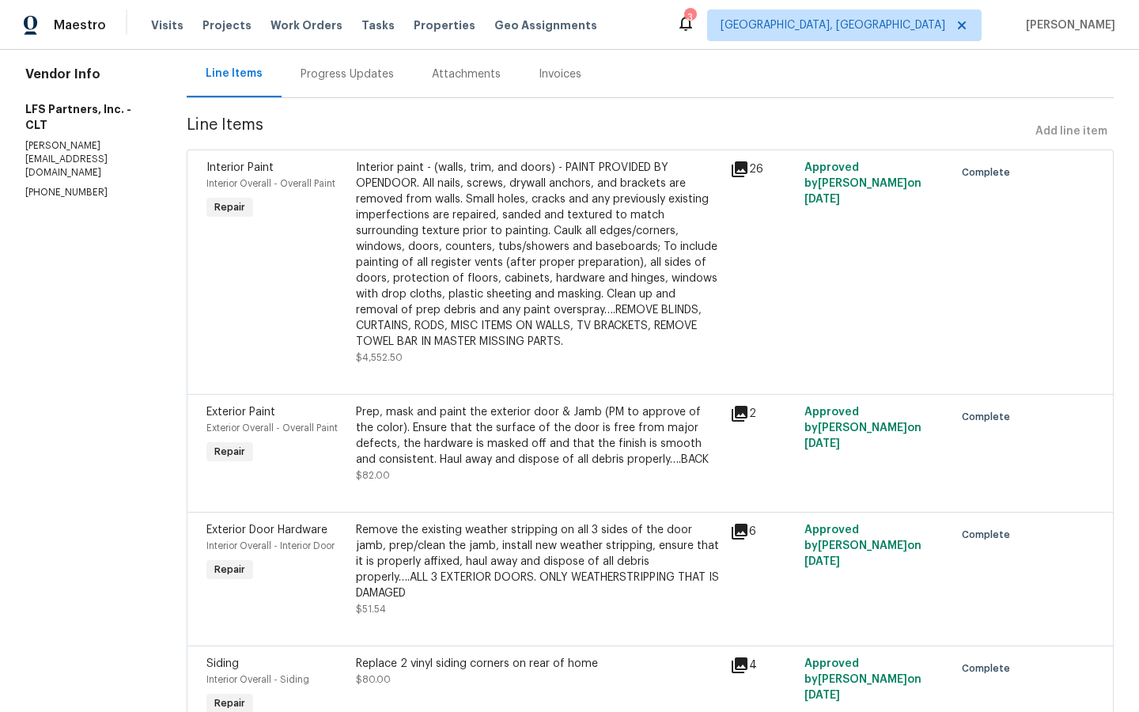  I want to click on div: 3, so click(690, 17).